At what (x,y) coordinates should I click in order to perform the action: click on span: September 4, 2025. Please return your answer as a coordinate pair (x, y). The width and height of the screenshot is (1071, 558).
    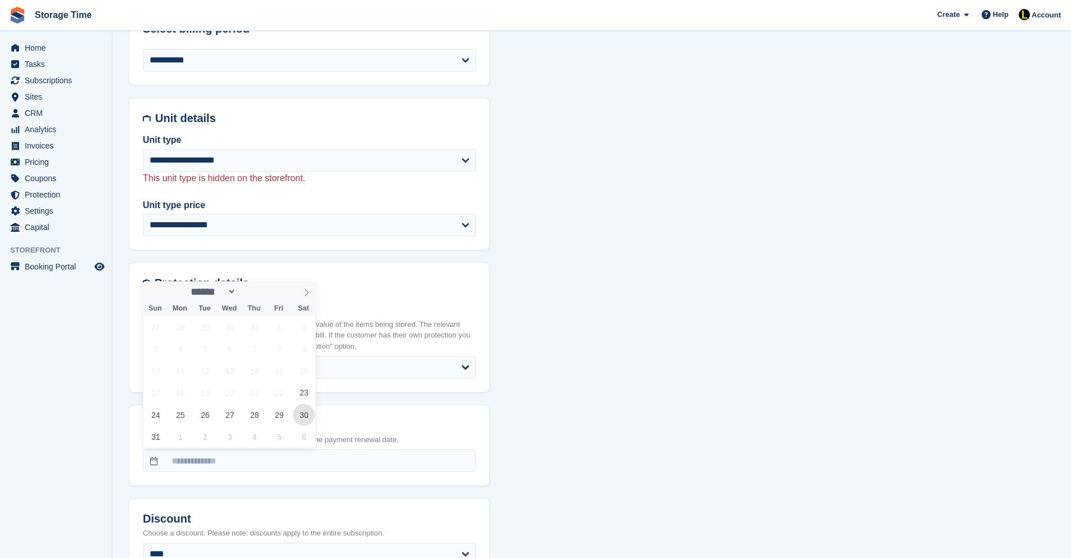
    Looking at the image, I should click on (254, 436).